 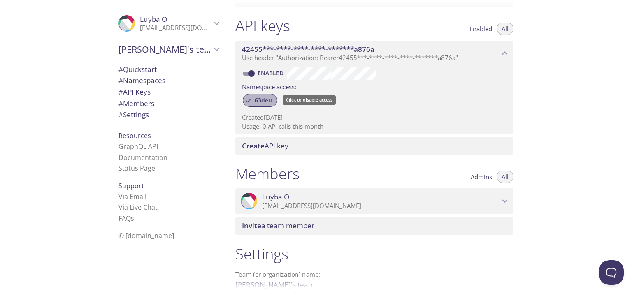 What do you see at coordinates (263, 100) in the screenshot?
I see `span: 63deu` at bounding box center [263, 100].